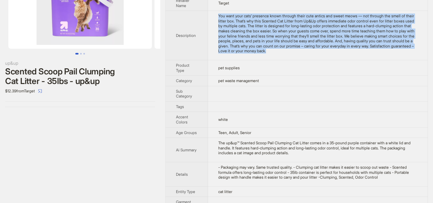 This screenshot has width=433, height=203. Describe the element at coordinates (239, 81) in the screenshot. I see `span: pet waste management` at that location.